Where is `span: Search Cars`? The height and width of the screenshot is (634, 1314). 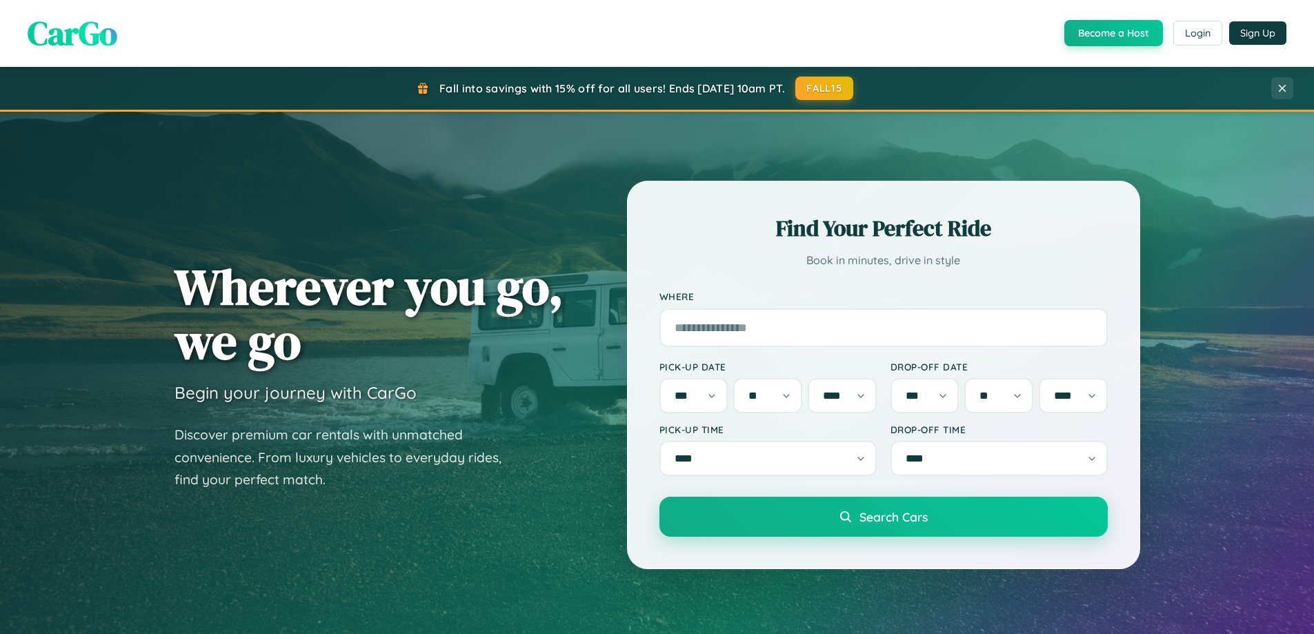
span: Search Cars is located at coordinates (893, 517).